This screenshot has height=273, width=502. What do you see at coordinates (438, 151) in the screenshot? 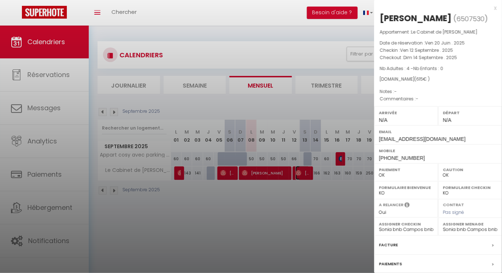
I see `label: Mobile` at bounding box center [438, 151].